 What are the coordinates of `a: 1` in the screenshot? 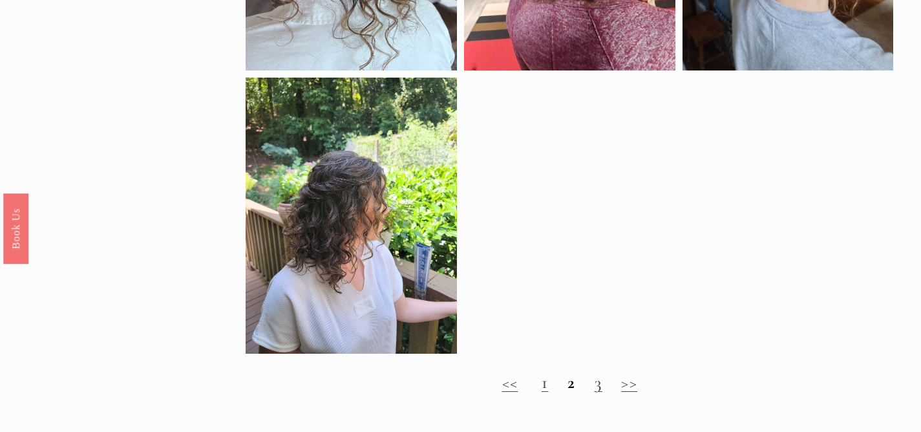 It's located at (545, 382).